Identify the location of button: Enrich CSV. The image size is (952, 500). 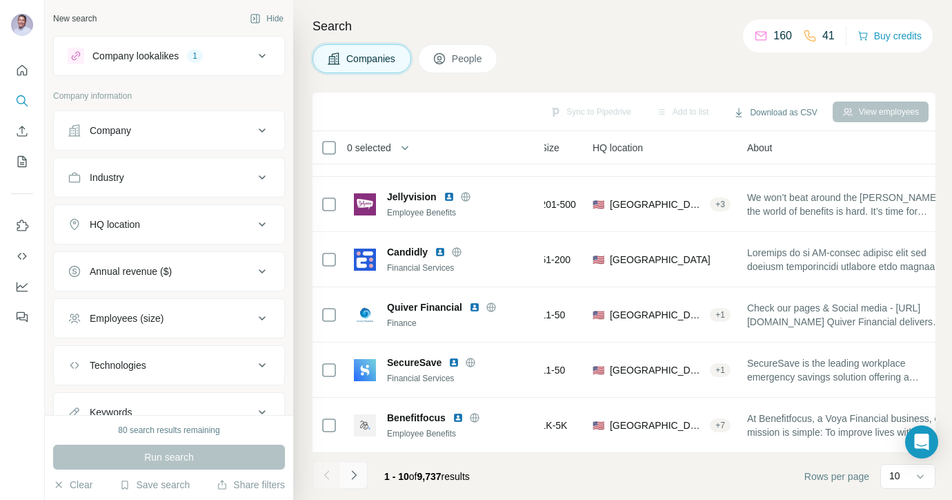
(22, 131).